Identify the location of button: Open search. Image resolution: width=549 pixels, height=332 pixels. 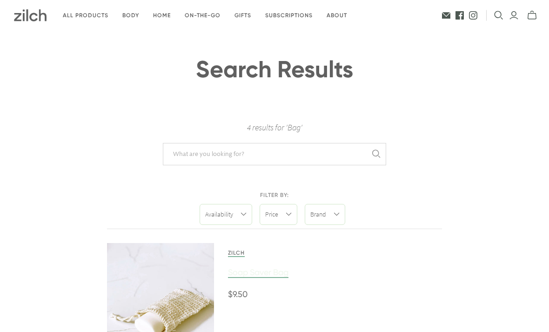
(499, 15).